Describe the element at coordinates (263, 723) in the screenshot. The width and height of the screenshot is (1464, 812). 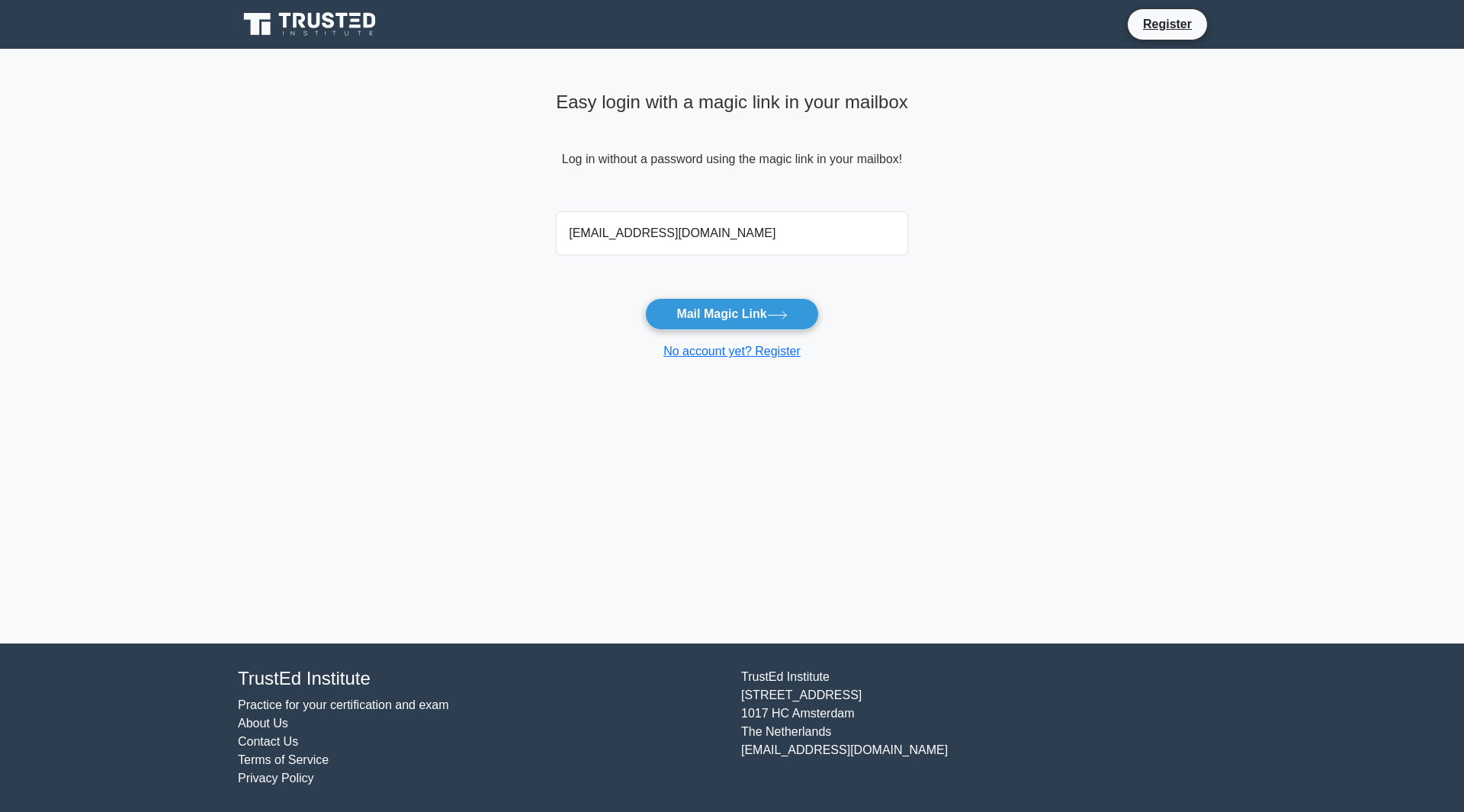
I see `a: About Us` at that location.